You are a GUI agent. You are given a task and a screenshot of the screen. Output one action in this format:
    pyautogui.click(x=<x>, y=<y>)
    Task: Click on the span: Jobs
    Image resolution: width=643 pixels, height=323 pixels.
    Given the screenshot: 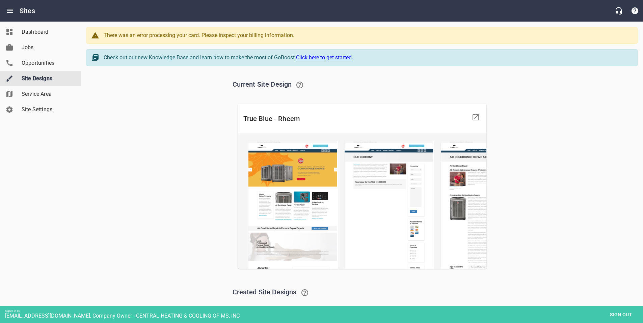 What is the action you would take?
    pyautogui.click(x=47, y=48)
    